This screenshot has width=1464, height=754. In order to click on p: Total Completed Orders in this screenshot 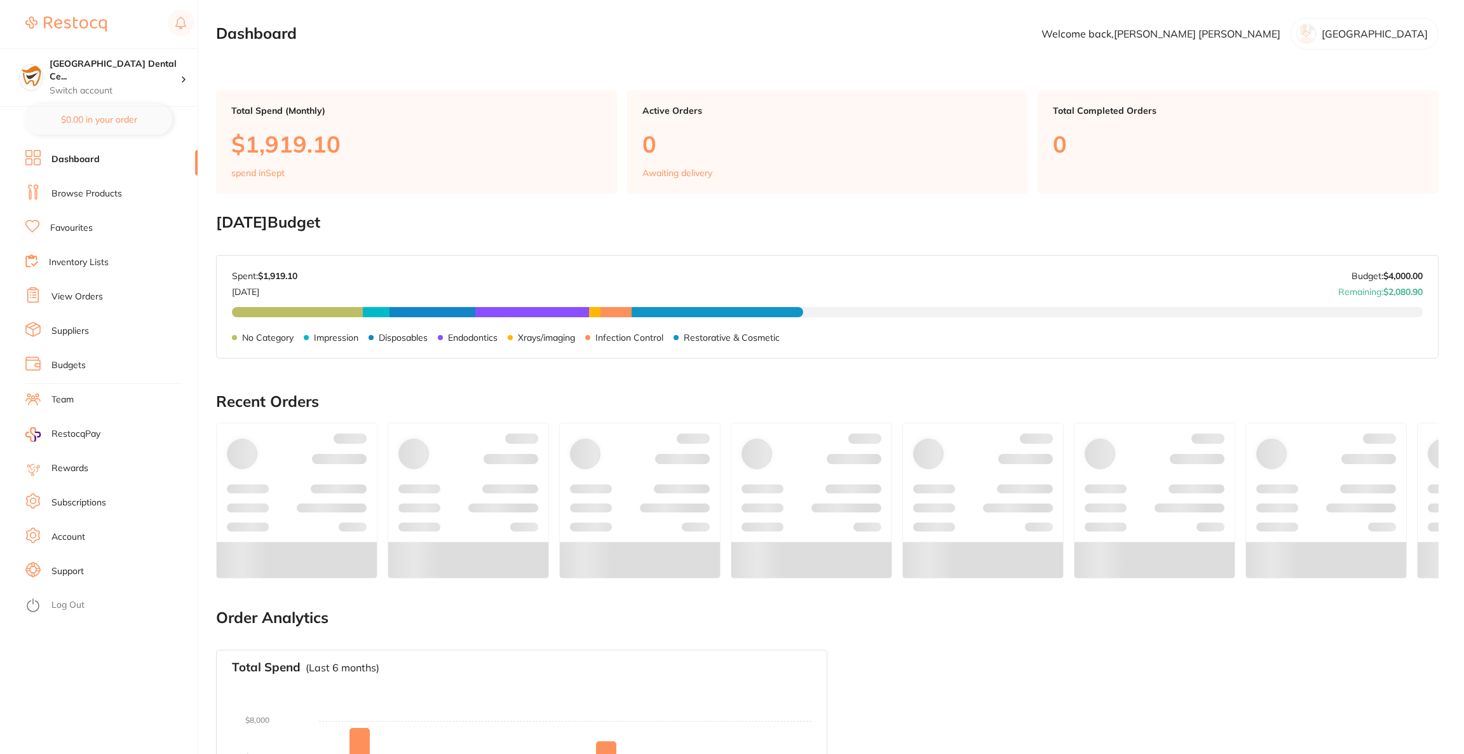, I will do `click(1238, 111)`.